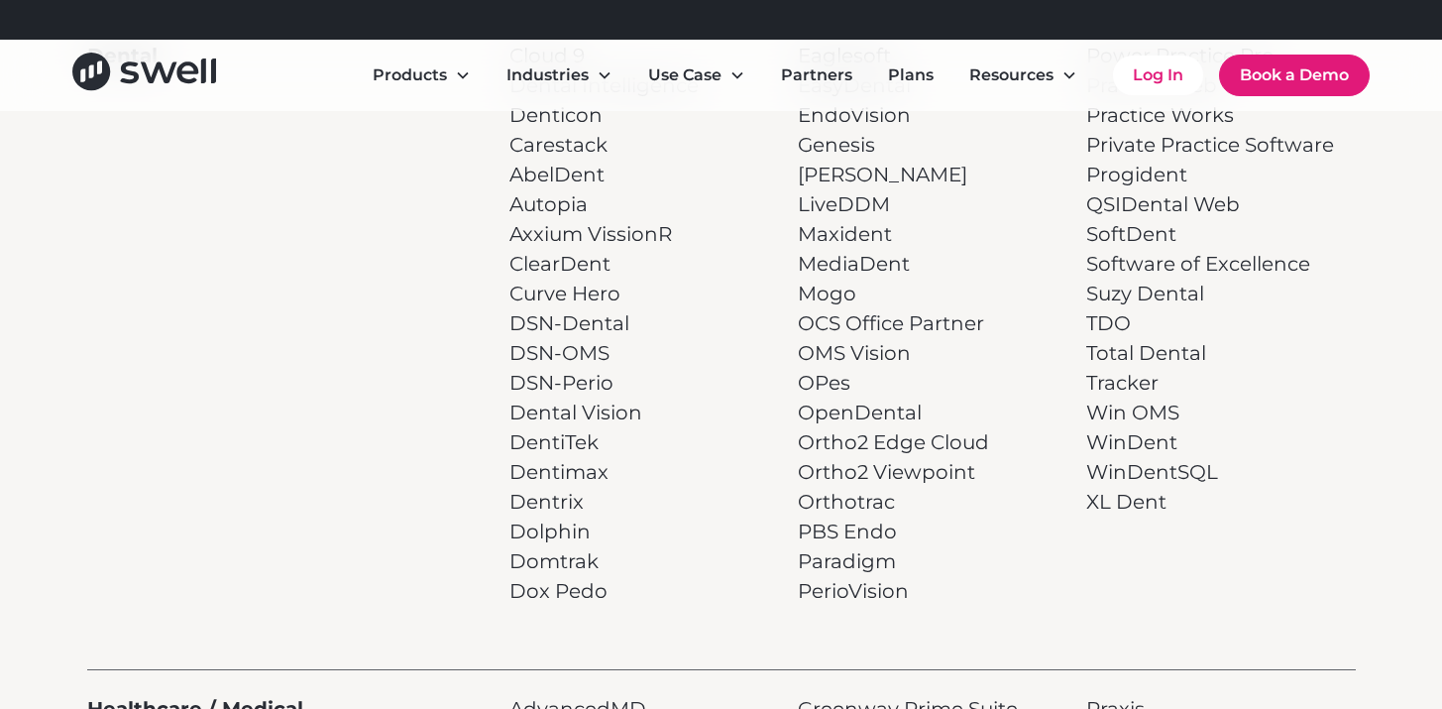 Image resolution: width=1442 pixels, height=709 pixels. What do you see at coordinates (1294, 75) in the screenshot?
I see `a: Book a Demo` at bounding box center [1294, 75].